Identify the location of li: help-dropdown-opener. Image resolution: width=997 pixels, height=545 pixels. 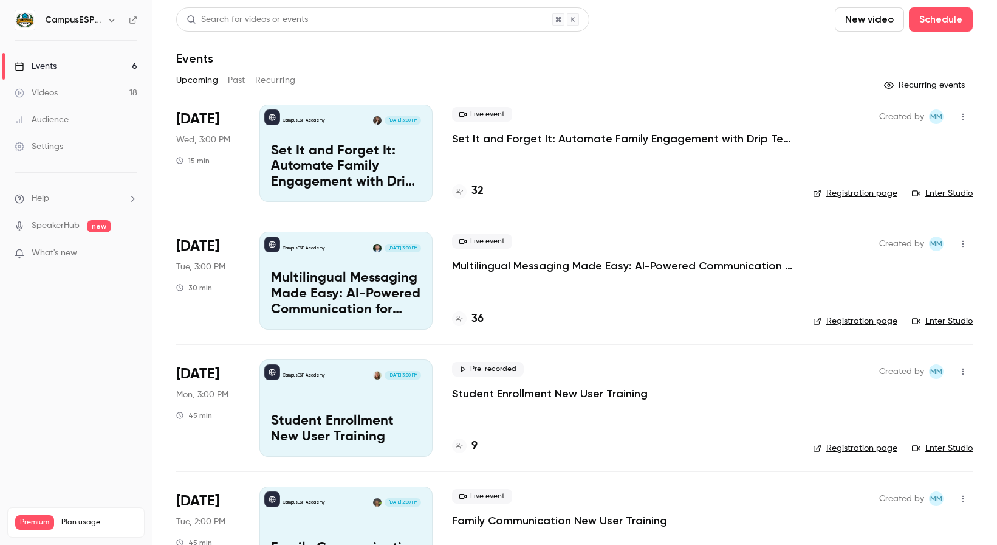
(76, 198).